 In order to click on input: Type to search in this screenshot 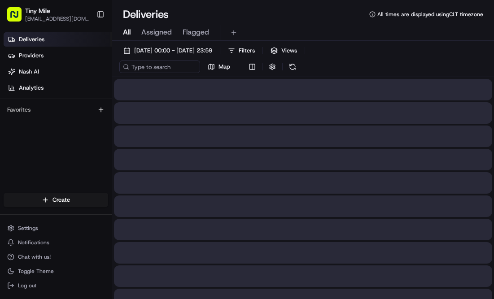, I will do `click(160, 67)`.